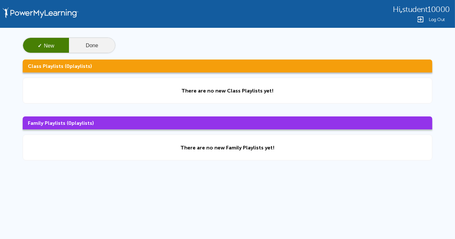 The height and width of the screenshot is (239, 455). Describe the element at coordinates (425, 9) in the screenshot. I see `span: student10000` at that location.